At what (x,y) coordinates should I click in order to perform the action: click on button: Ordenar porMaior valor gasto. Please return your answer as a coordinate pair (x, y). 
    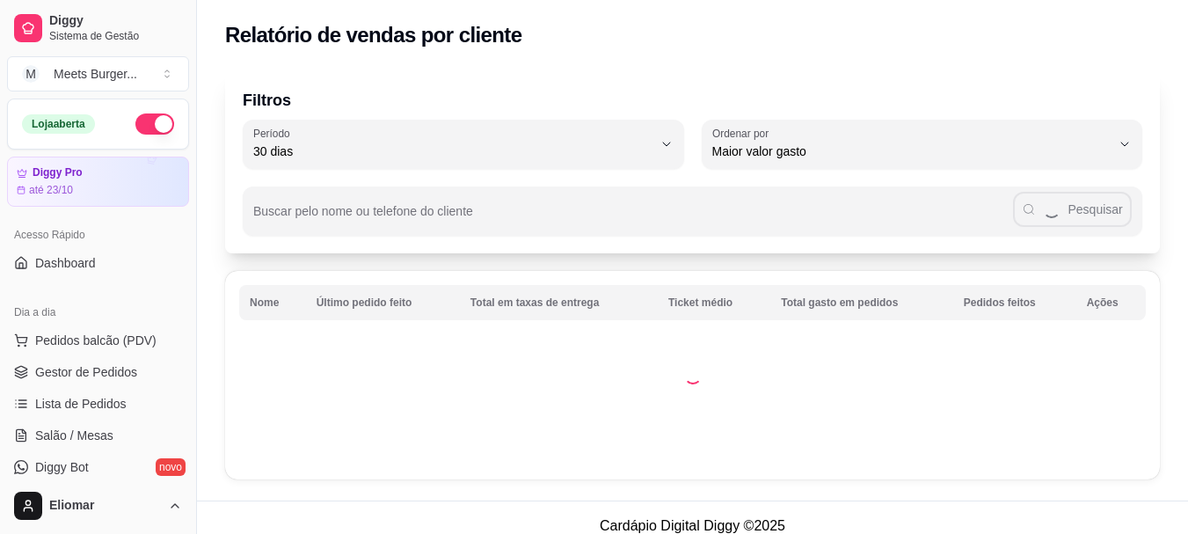
    Looking at the image, I should click on (922, 144).